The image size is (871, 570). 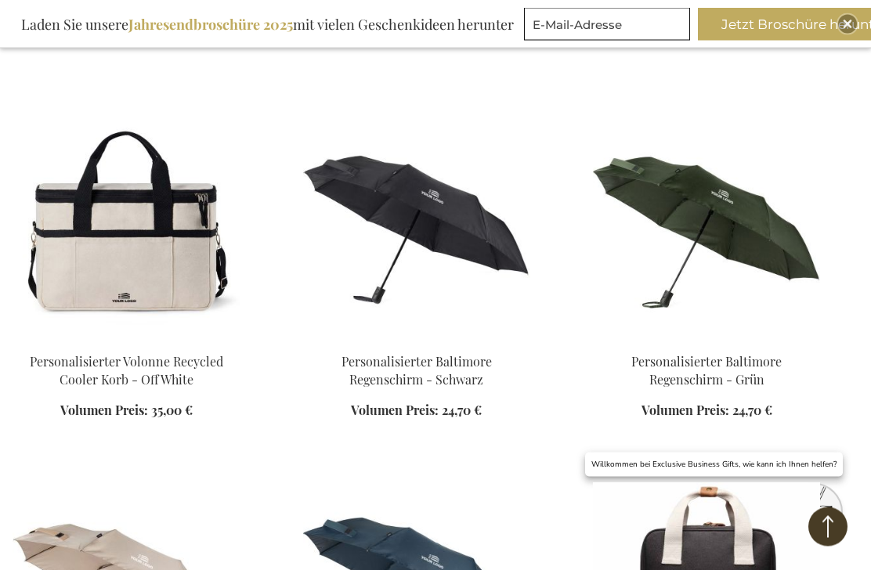 I want to click on img: Personalisierter Volonne Recycled Cooler Korb - Off White, so click(x=126, y=228).